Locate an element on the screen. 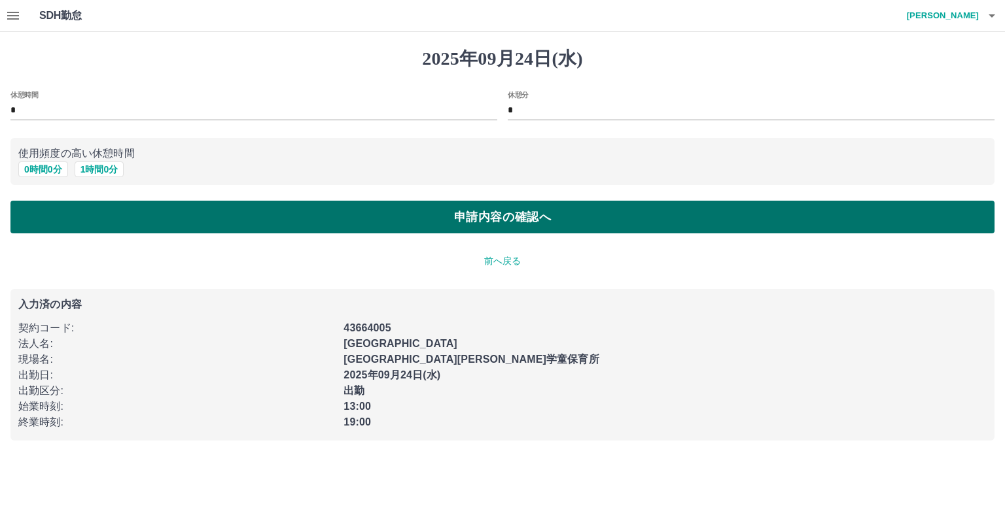  p: 現場名 : is located at coordinates (177, 360).